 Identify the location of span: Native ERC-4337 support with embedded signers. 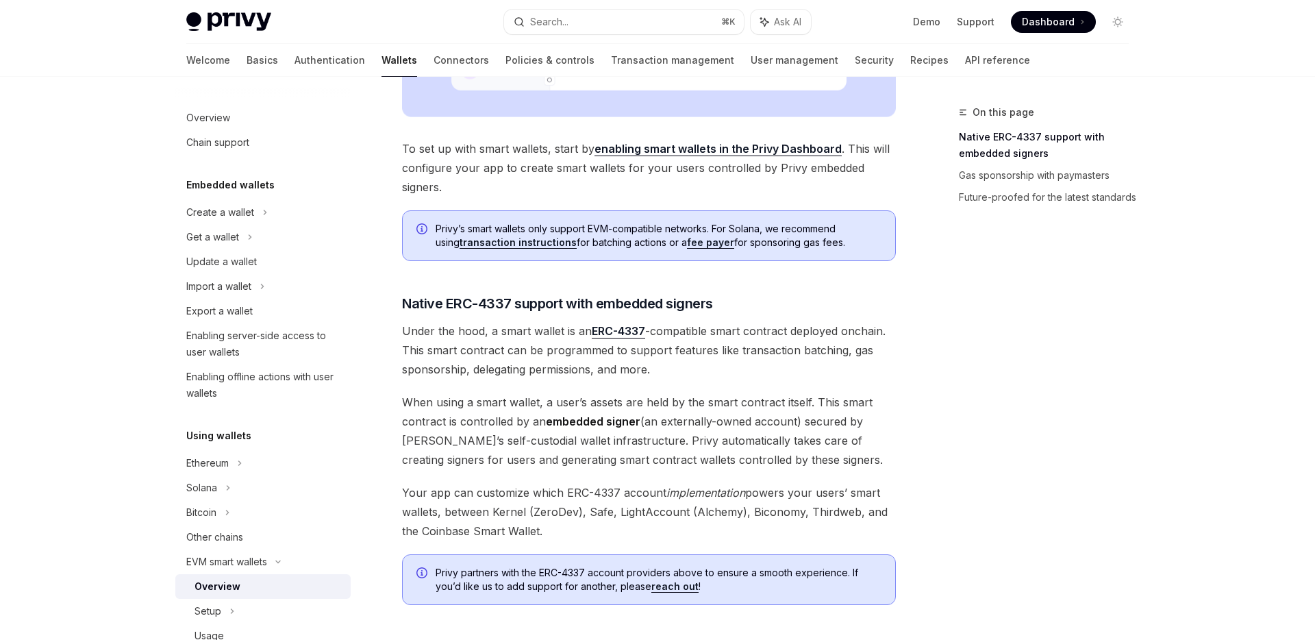
(558, 304).